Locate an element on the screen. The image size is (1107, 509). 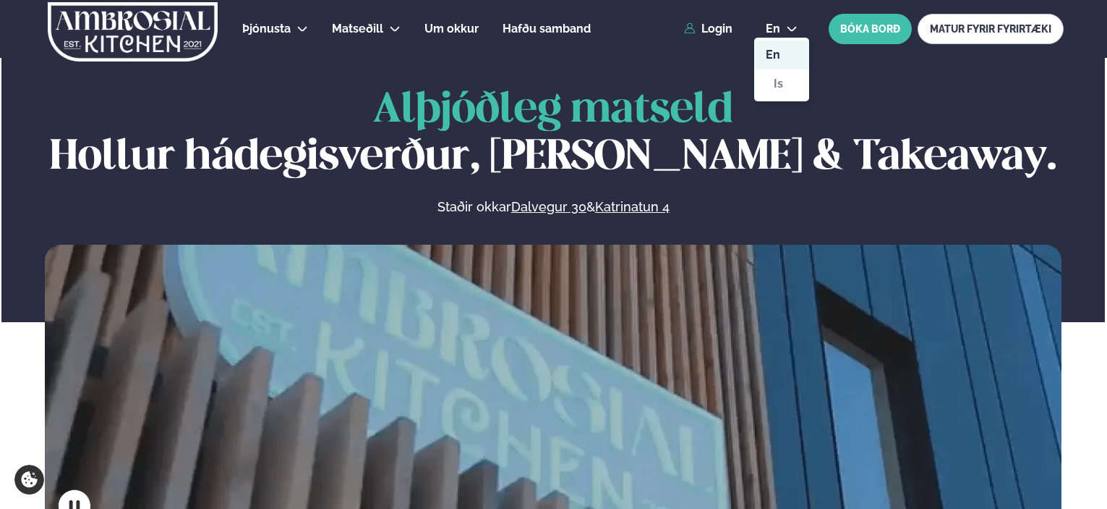
p: Staðir okkar & is located at coordinates (553, 207).